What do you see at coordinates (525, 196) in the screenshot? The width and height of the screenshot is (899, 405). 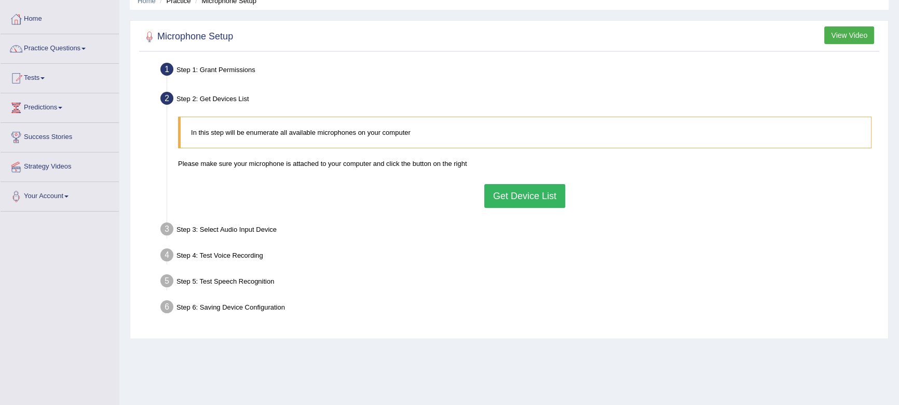 I see `button: Get Device List` at bounding box center [525, 196].